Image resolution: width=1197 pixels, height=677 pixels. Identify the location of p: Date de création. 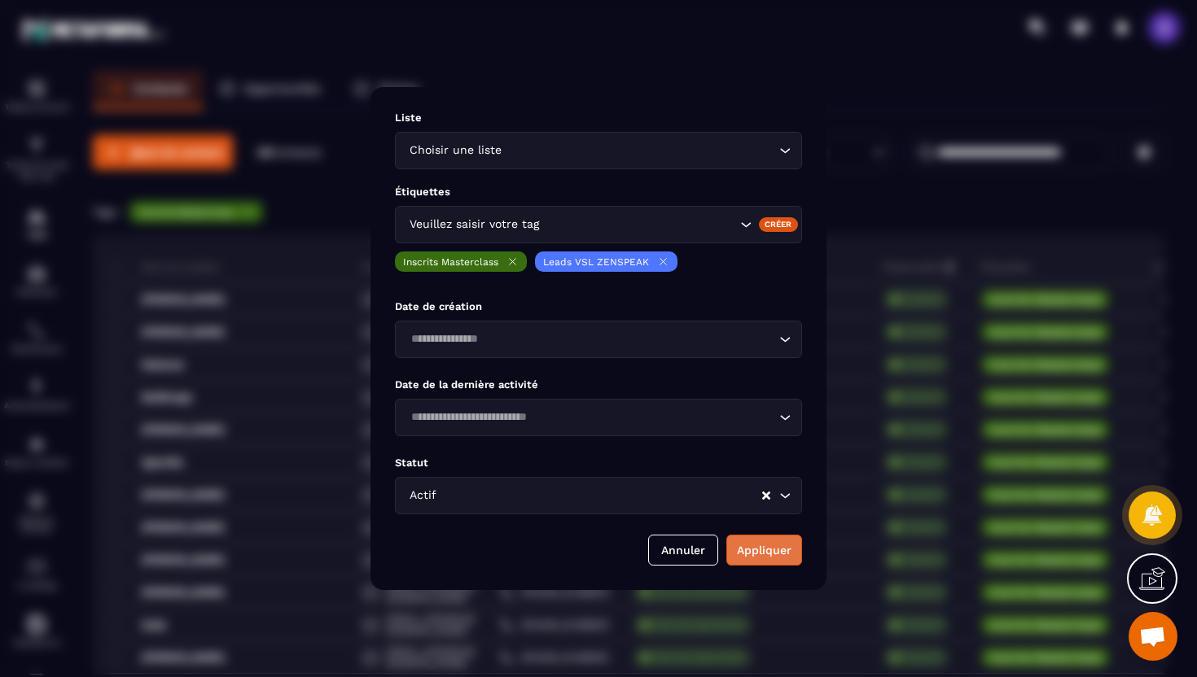
(598, 306).